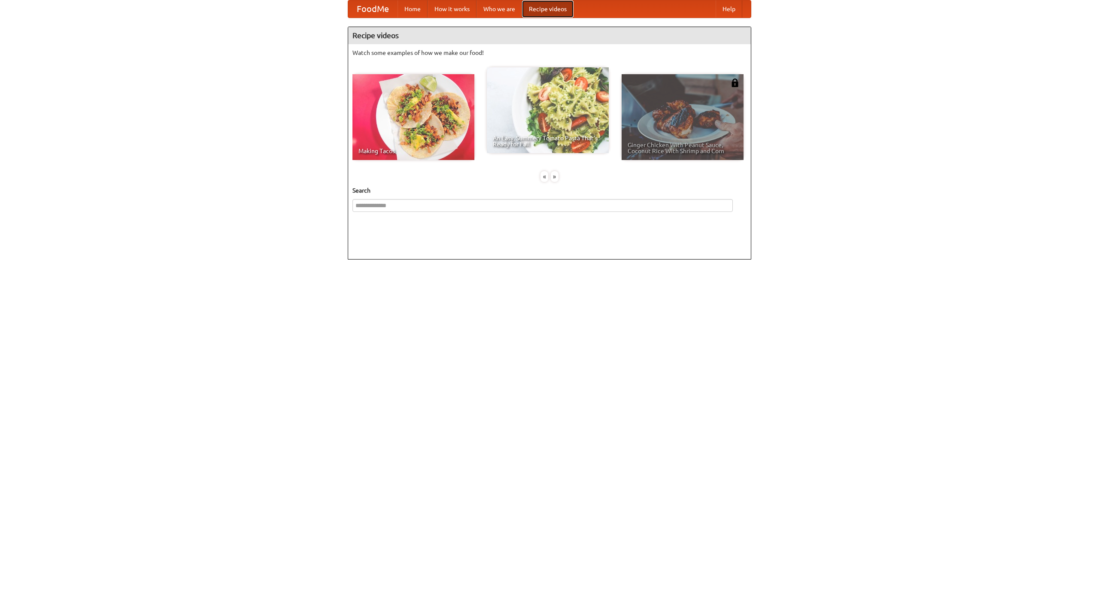 This screenshot has height=607, width=1099. What do you see at coordinates (549, 36) in the screenshot?
I see `h4: Recipe videos` at bounding box center [549, 36].